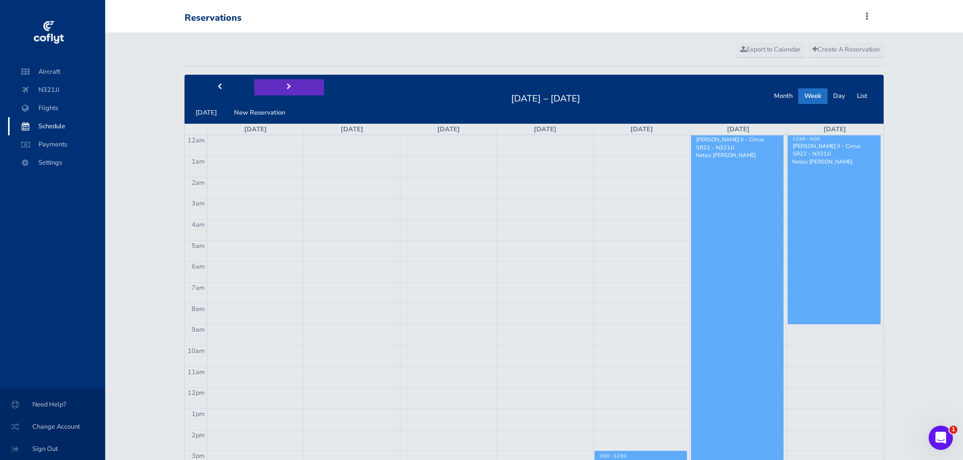 This screenshot has width=963, height=460. What do you see at coordinates (198, 204) in the screenshot?
I see `span: 3am` at bounding box center [198, 204].